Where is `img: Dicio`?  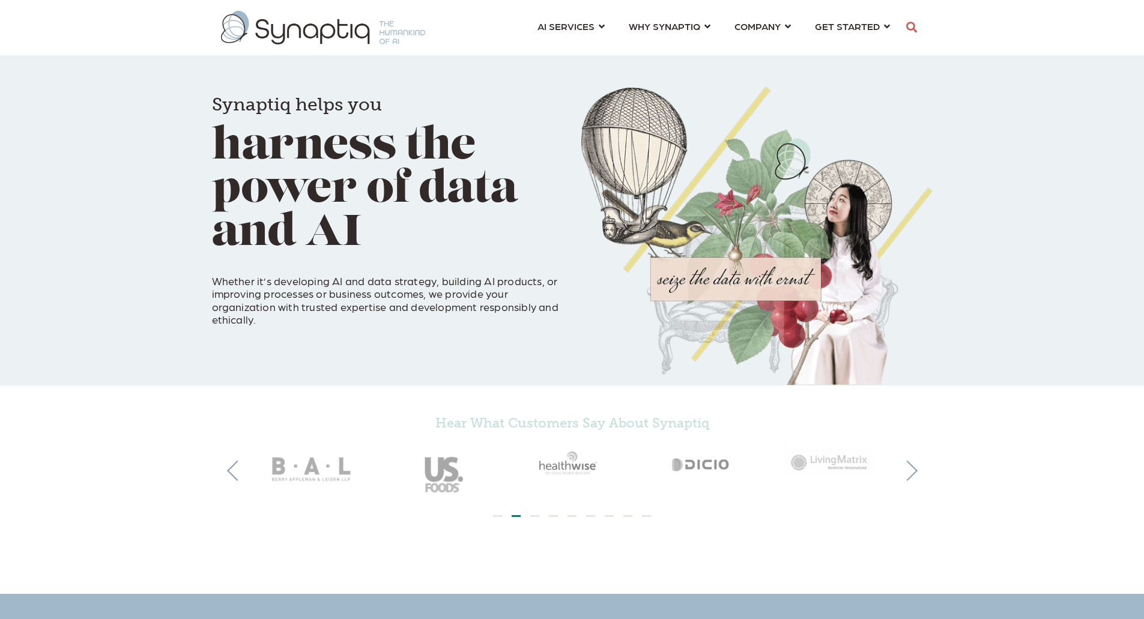 img: Dicio is located at coordinates (702, 463).